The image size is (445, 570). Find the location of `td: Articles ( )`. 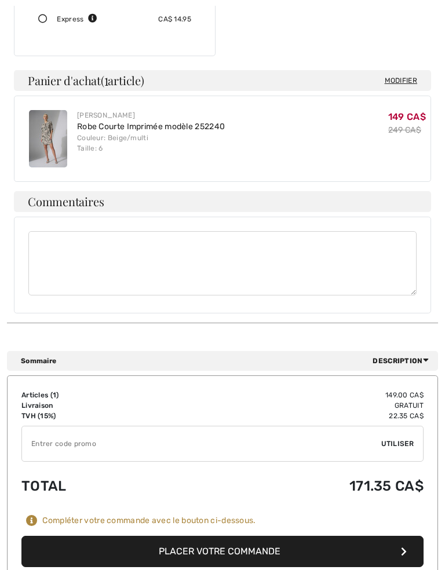

td: Articles ( ) is located at coordinates (97, 395).